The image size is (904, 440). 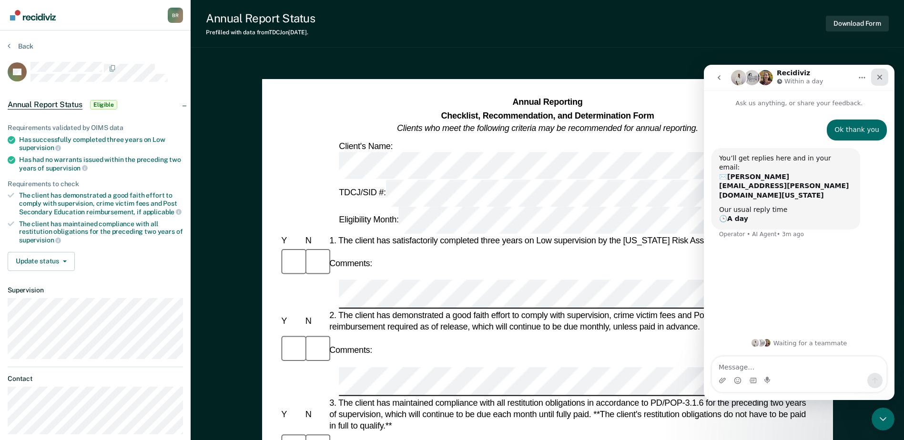 I want to click on dt: Supervision, so click(x=95, y=290).